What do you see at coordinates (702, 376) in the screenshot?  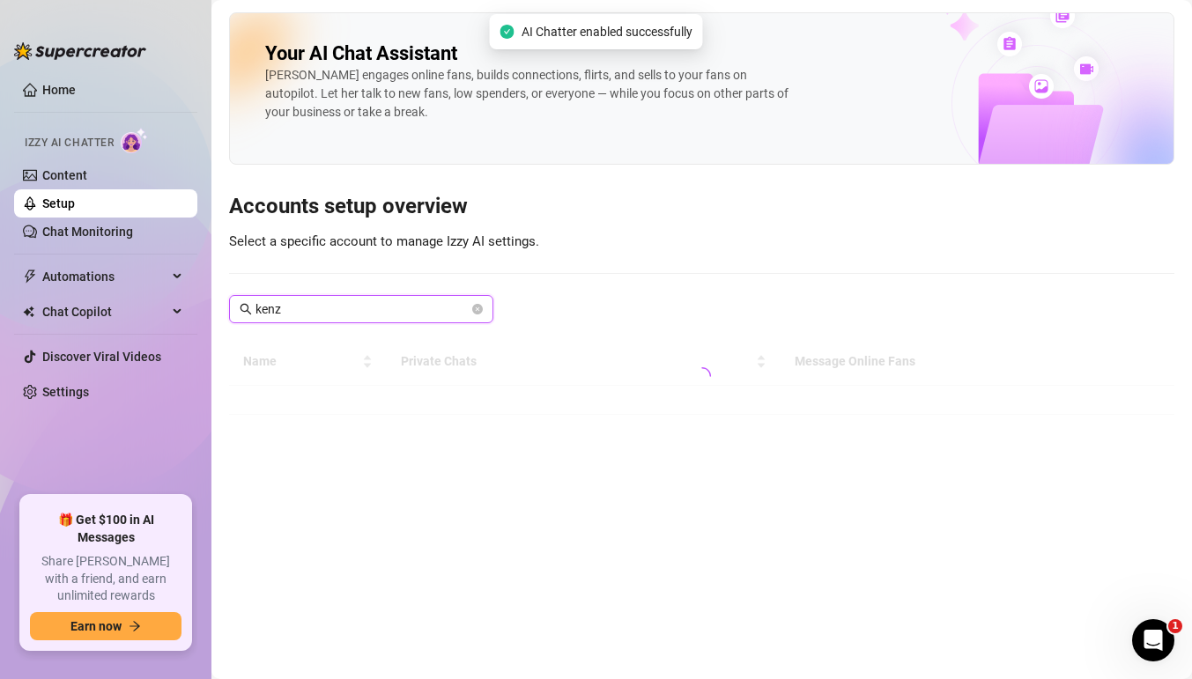 I see `span: loading` at bounding box center [702, 376].